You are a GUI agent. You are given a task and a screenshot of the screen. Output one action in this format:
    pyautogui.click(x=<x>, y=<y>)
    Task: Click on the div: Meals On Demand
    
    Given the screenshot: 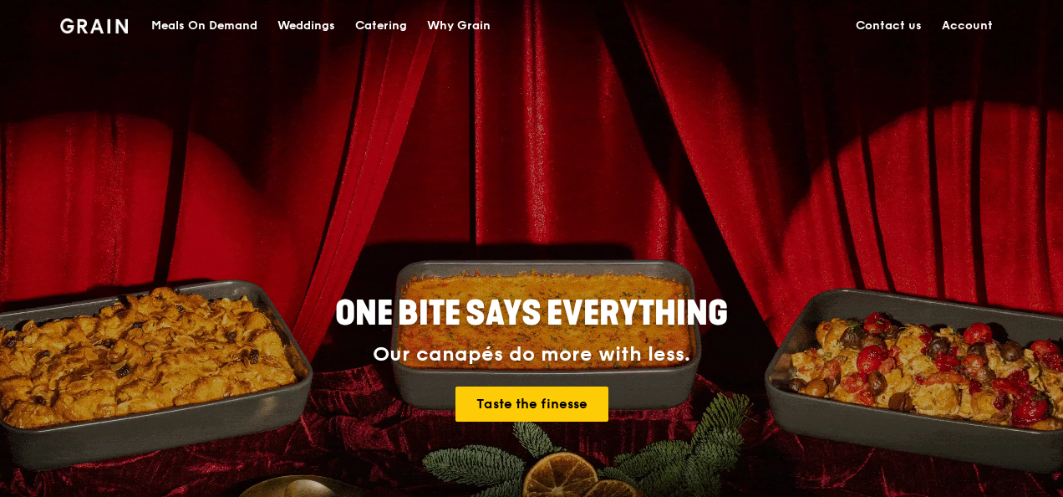 What is the action you would take?
    pyautogui.click(x=204, y=26)
    